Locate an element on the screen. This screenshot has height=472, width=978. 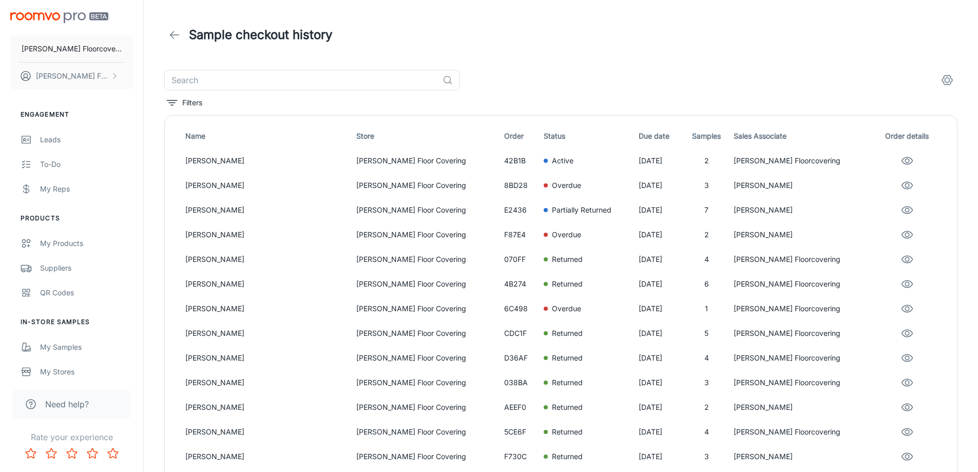
p: 42B1B is located at coordinates (520, 161).